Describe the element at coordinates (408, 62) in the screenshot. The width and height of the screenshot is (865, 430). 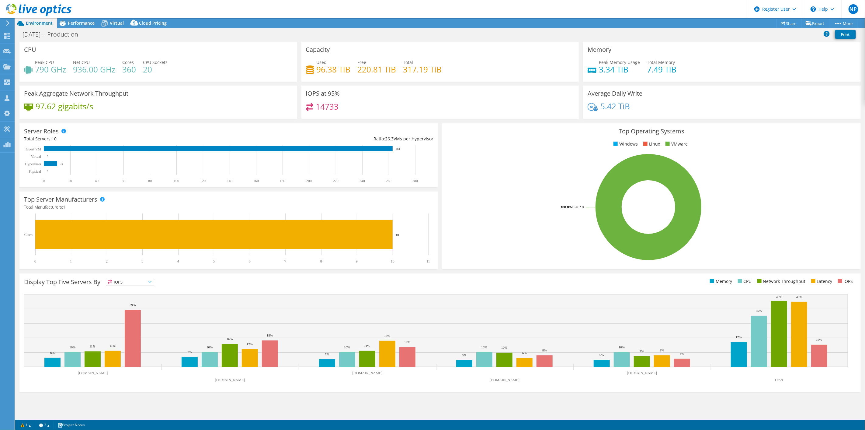
I see `span: Total` at that location.